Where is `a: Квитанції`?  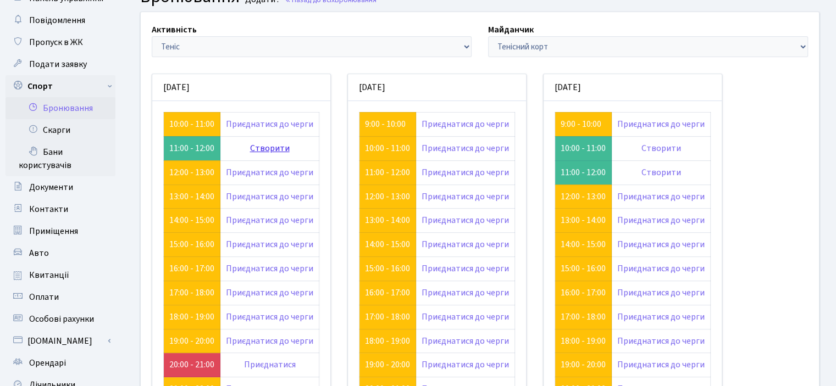 a: Квитанції is located at coordinates (60, 275).